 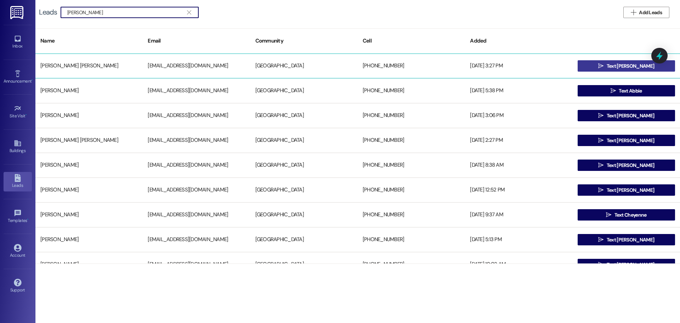 I want to click on div: Name, so click(x=89, y=41).